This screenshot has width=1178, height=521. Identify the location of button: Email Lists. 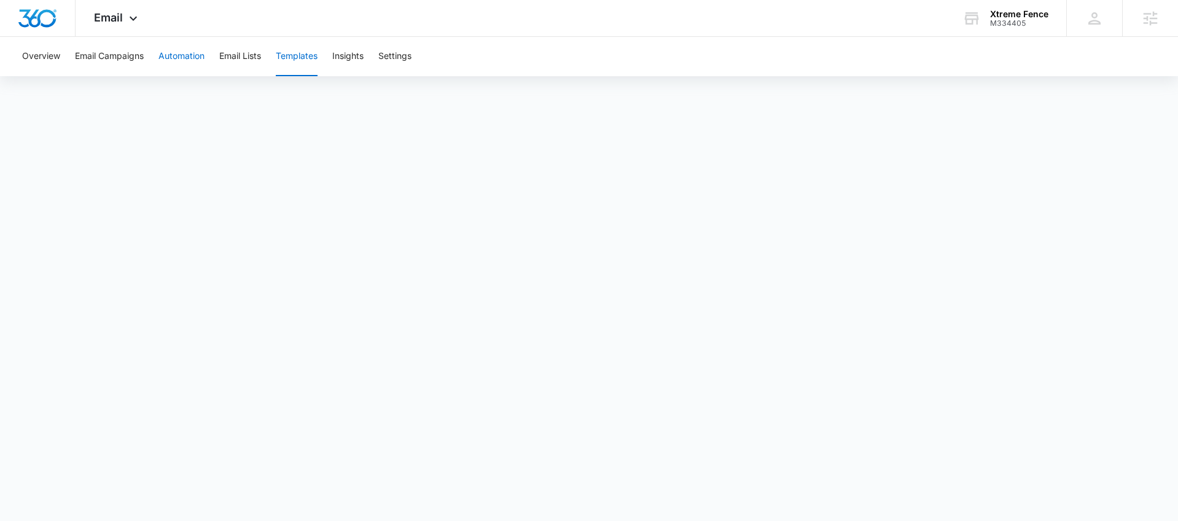
(240, 56).